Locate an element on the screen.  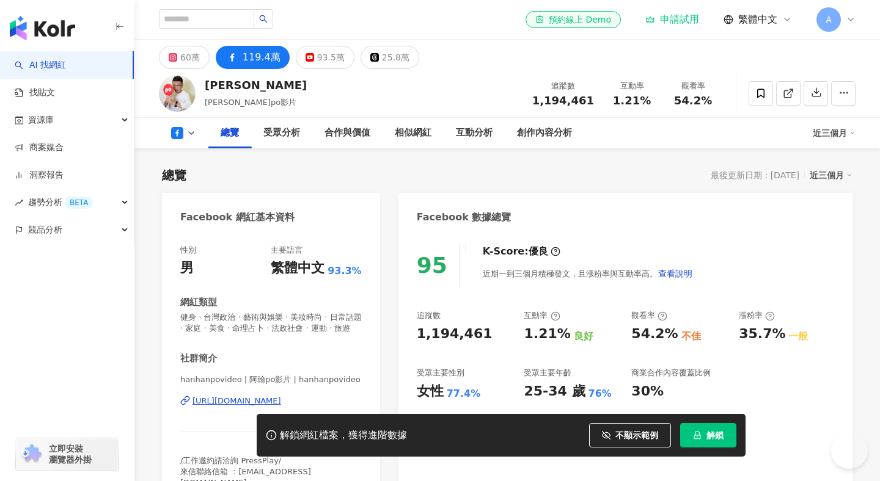
span: 1,194,461 is located at coordinates (563, 100).